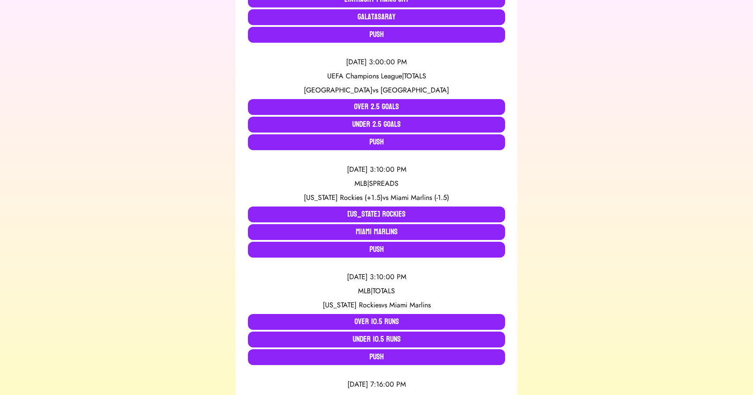  Describe the element at coordinates (376, 107) in the screenshot. I see `button: Over 2.5 Goals` at that location.